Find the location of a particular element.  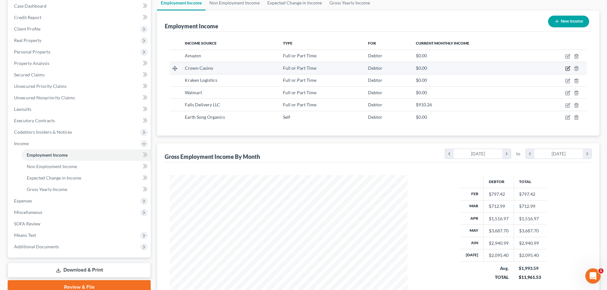

a: Non Employment Income is located at coordinates (86, 167).